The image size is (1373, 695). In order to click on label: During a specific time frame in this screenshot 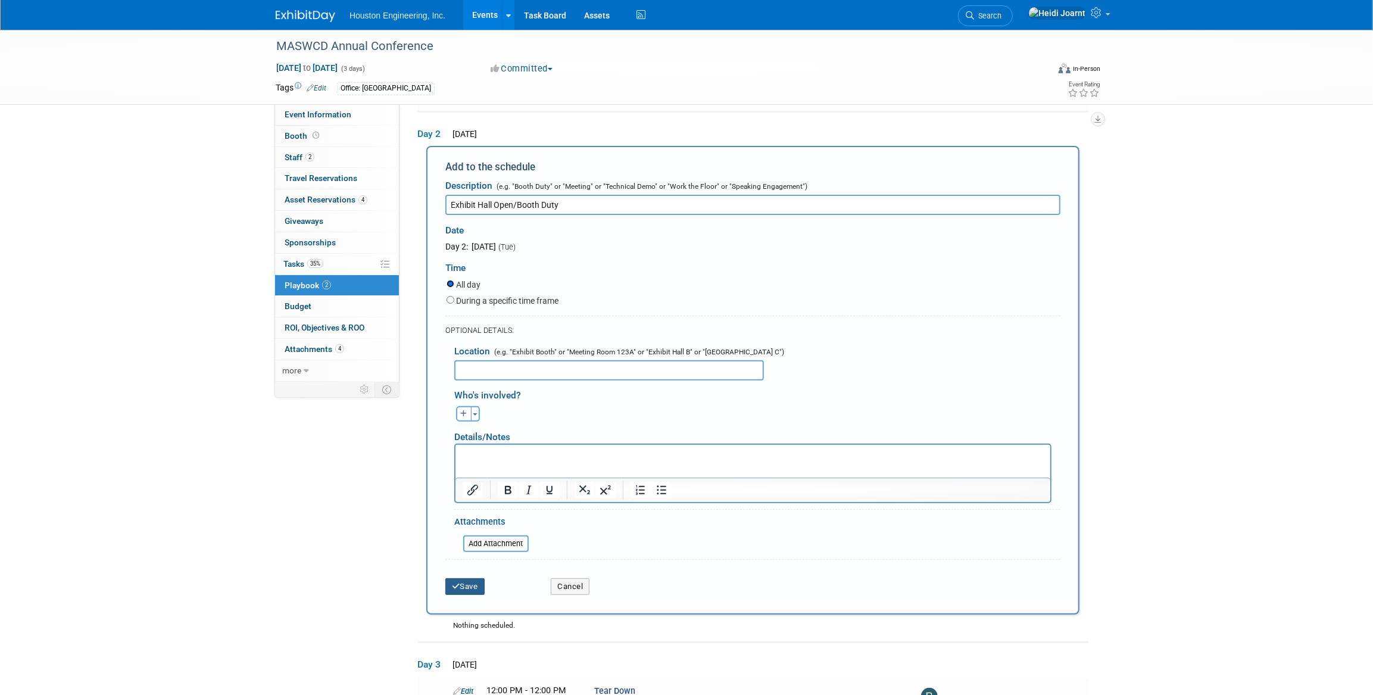, I will do `click(507, 301)`.